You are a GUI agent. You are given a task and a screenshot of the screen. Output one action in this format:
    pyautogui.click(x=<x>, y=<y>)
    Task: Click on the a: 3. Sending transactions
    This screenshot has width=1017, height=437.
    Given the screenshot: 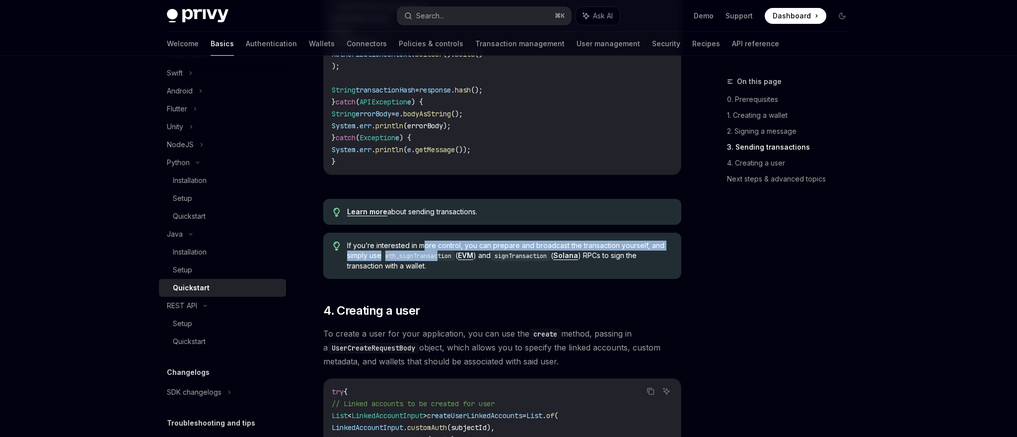 What is the action you would take?
    pyautogui.click(x=793, y=147)
    